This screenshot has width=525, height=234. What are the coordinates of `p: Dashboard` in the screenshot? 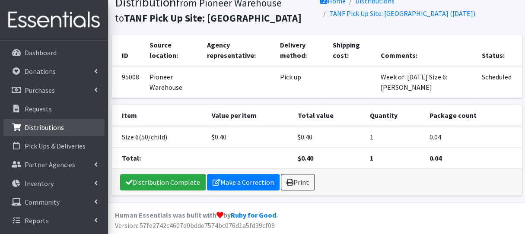 It's located at (41, 53).